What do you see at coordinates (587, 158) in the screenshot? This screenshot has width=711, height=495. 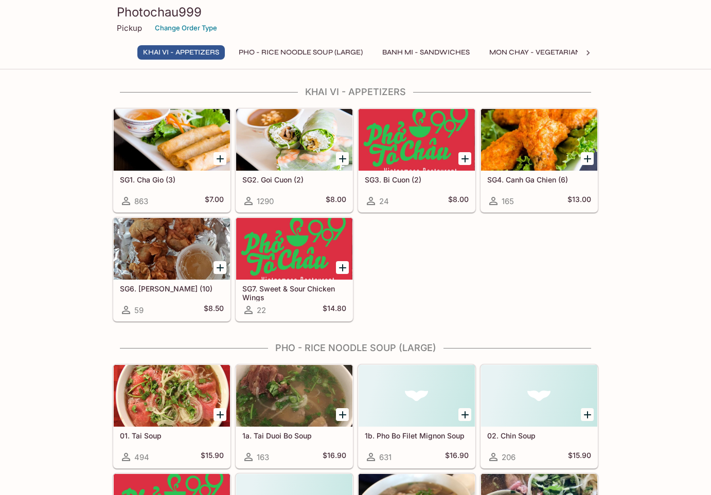 I see `button: Add SG4. Canh Ga Chien (6)` at bounding box center [587, 158].